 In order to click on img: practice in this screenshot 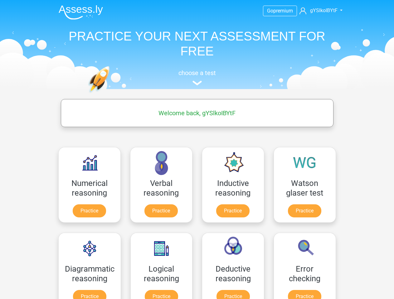, I will do `click(111, 94)`.